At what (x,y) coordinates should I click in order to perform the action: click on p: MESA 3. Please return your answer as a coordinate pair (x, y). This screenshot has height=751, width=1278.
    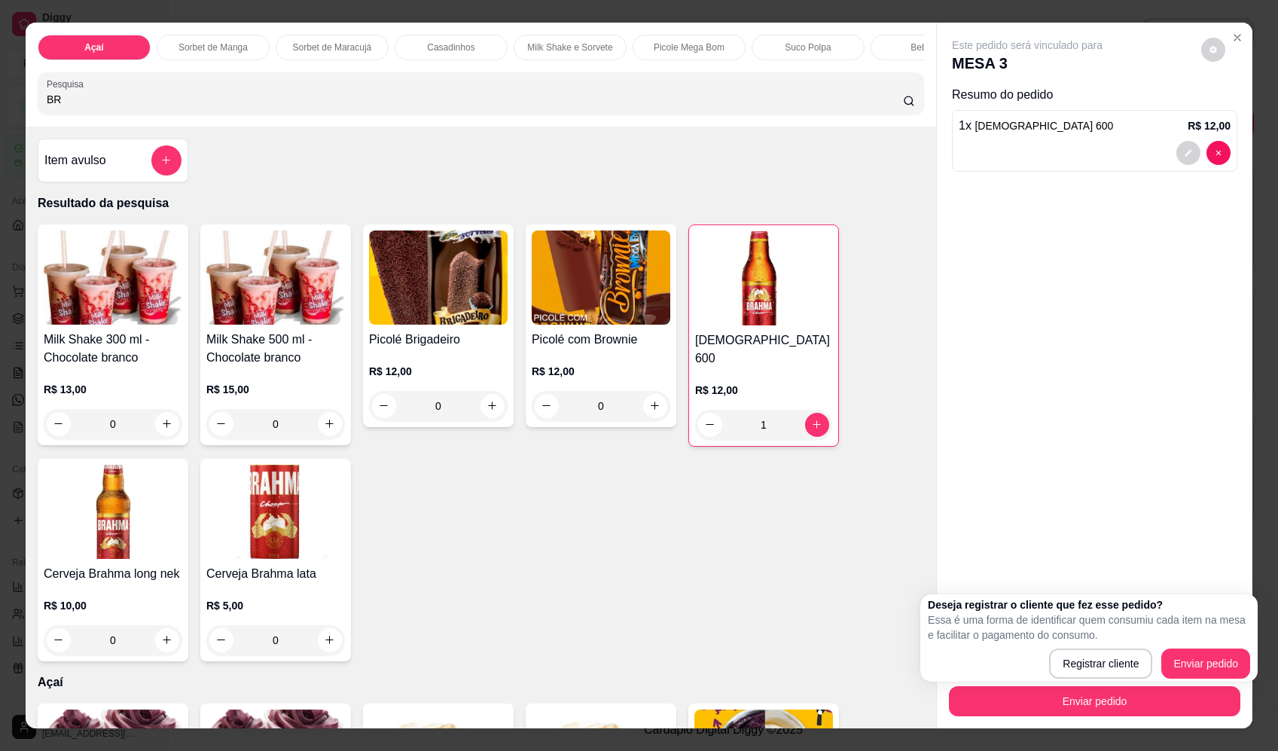
    Looking at the image, I should click on (1028, 63).